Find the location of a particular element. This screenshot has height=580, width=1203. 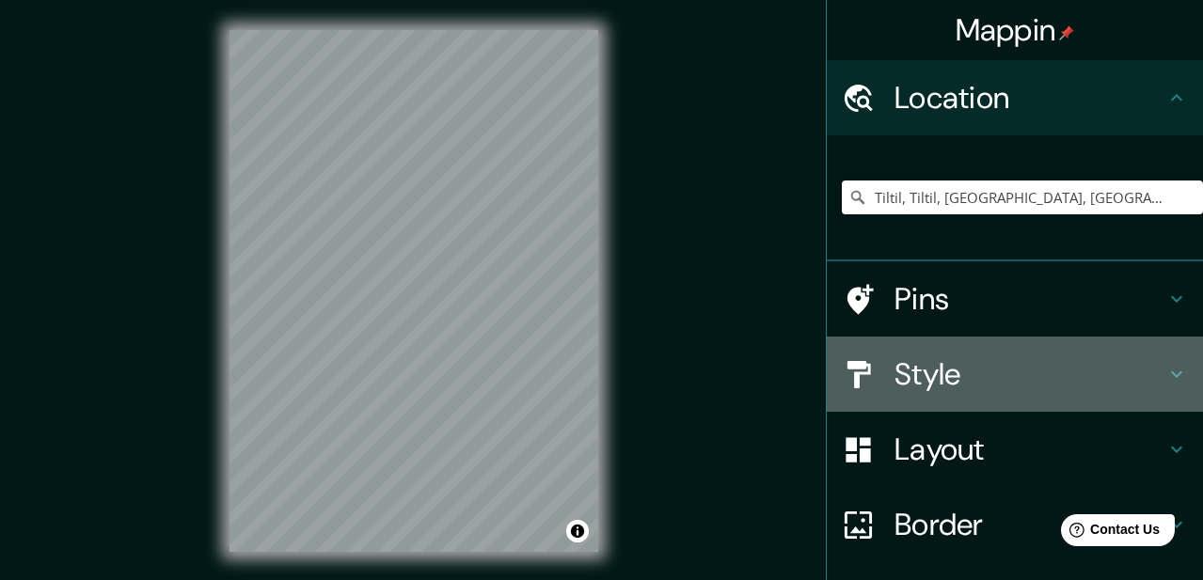

h4: Pins is located at coordinates (1030, 299).